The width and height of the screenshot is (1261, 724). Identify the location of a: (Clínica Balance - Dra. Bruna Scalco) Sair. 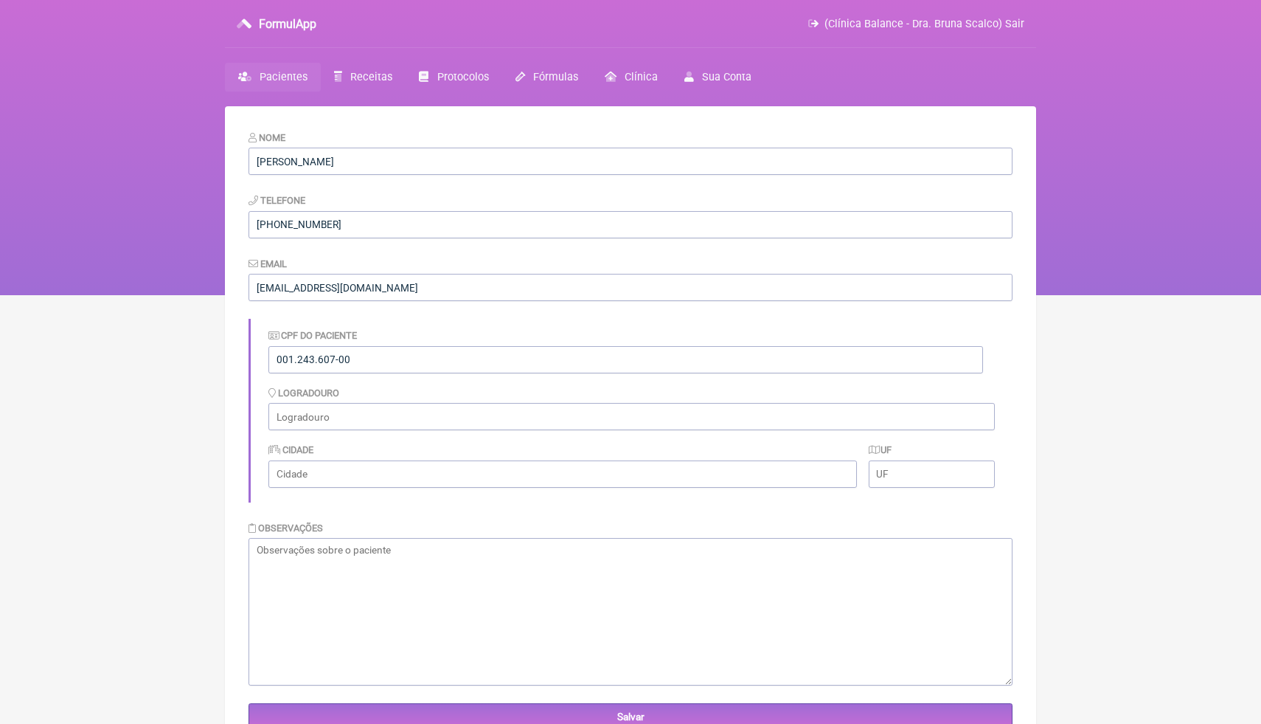
(916, 24).